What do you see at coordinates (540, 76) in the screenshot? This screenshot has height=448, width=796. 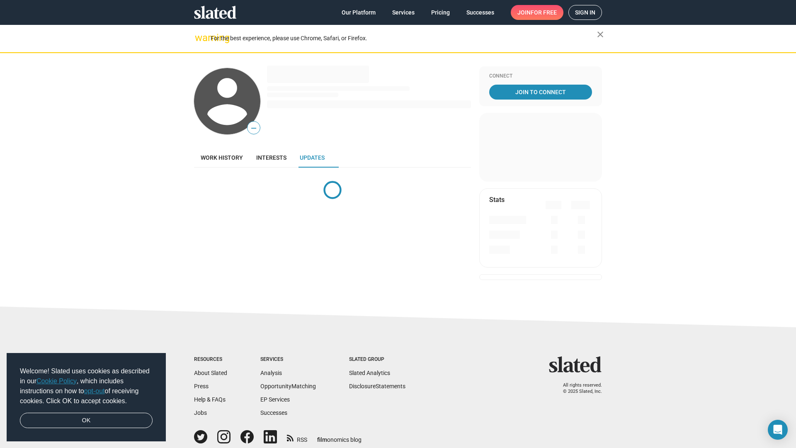 I see `div: Connect` at bounding box center [540, 76].